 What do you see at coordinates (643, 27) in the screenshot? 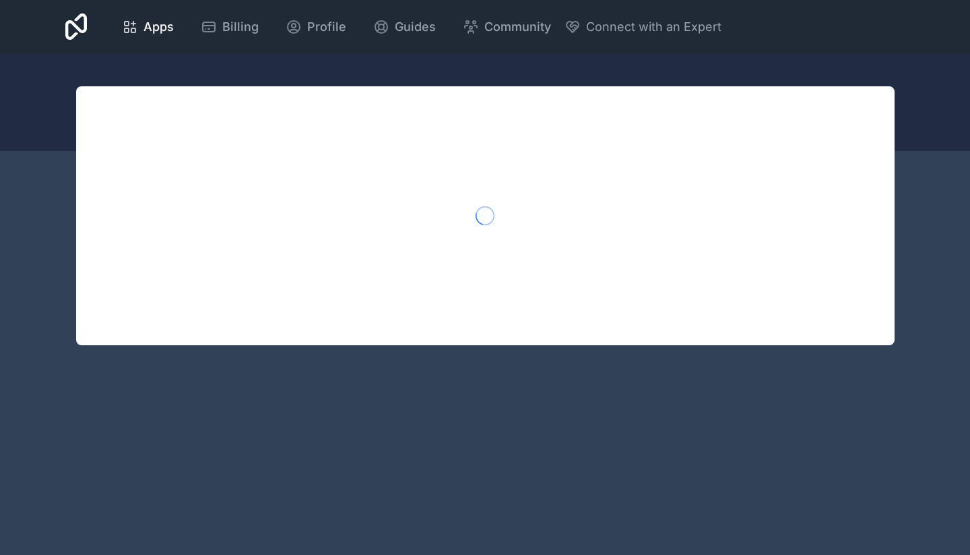
I see `button: Connect with an Expert` at bounding box center [643, 27].